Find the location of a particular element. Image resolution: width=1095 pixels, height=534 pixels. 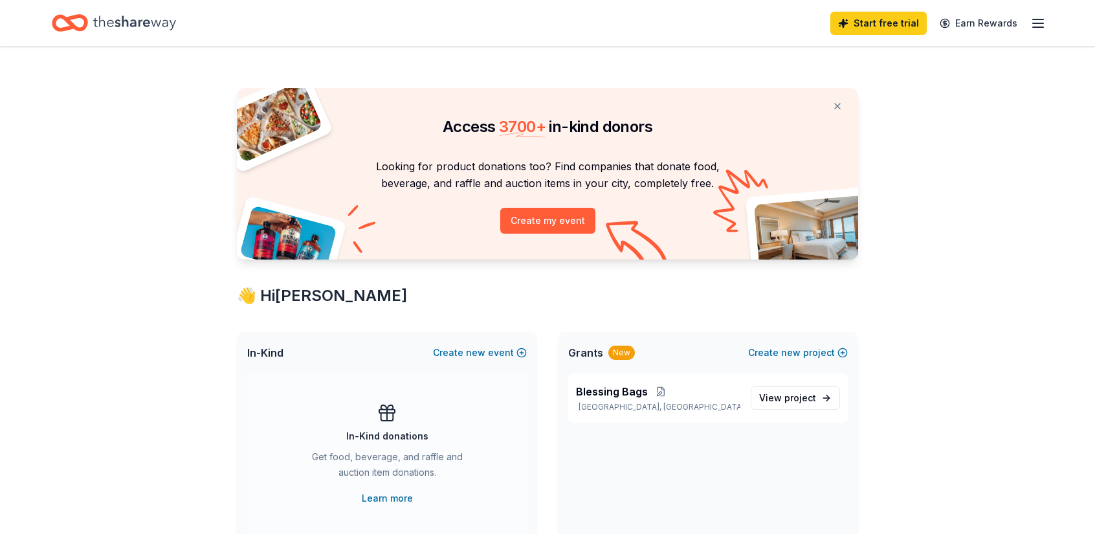

img: Curvy arrow is located at coordinates (638, 245).